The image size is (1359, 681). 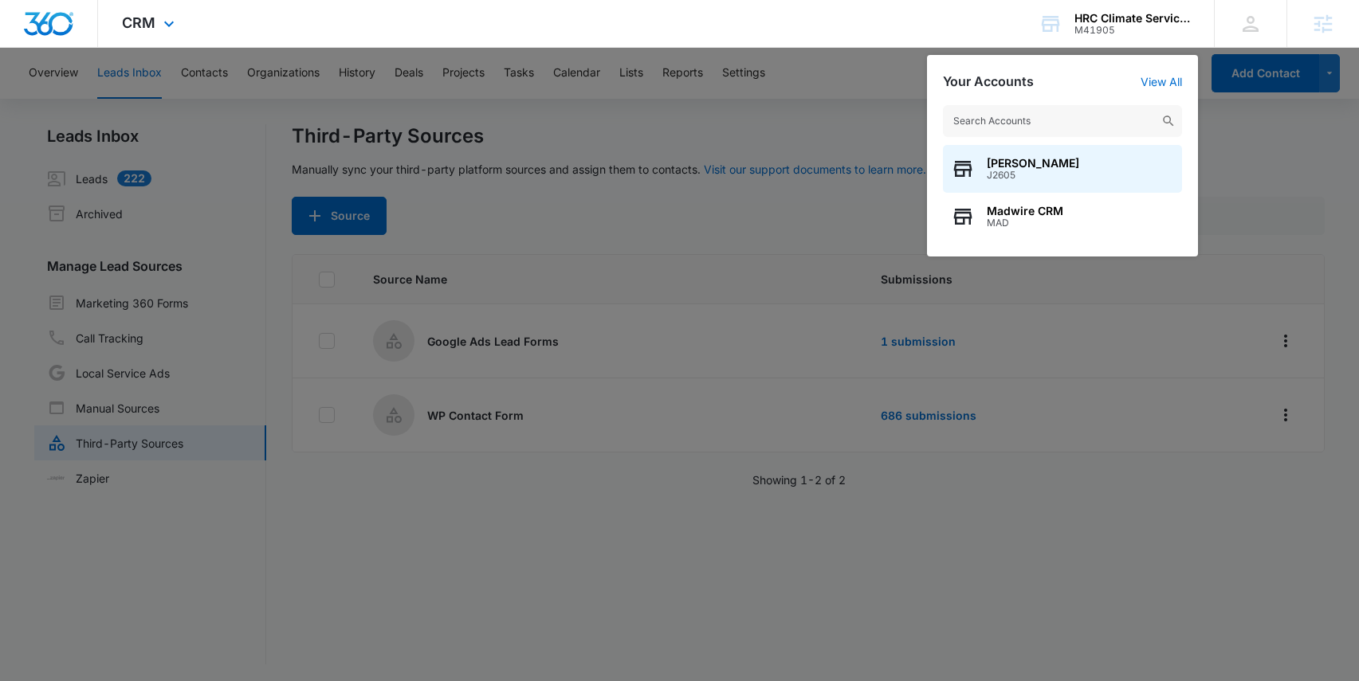 What do you see at coordinates (1062, 217) in the screenshot?
I see `button: Madwire CRMMAD` at bounding box center [1062, 217].